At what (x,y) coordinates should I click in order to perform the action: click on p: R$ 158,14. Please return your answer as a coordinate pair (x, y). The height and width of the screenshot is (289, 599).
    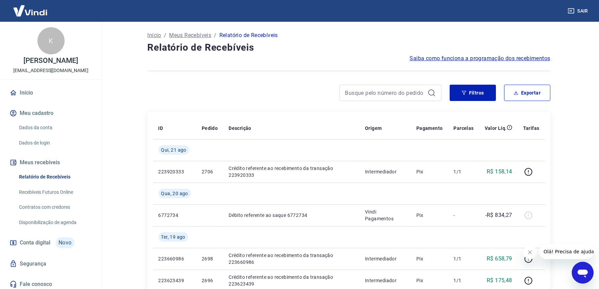
    Looking at the image, I should click on (499, 172).